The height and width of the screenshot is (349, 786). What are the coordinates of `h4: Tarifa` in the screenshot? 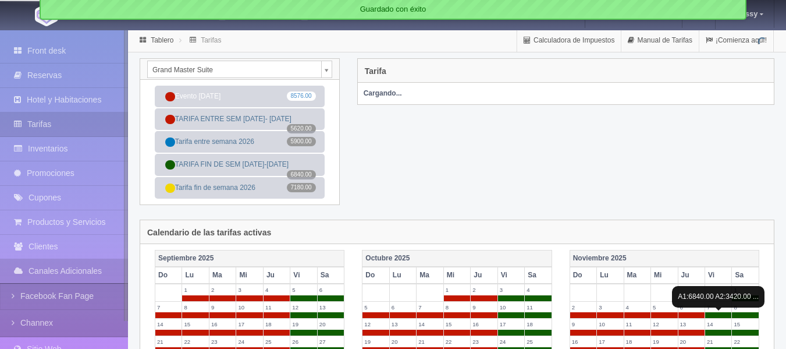 It's located at (375, 71).